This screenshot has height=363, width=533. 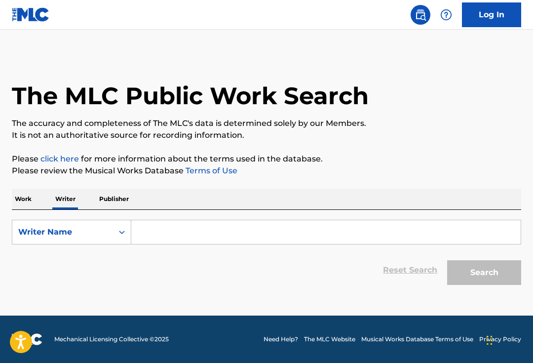 I want to click on div: Help, so click(x=446, y=15).